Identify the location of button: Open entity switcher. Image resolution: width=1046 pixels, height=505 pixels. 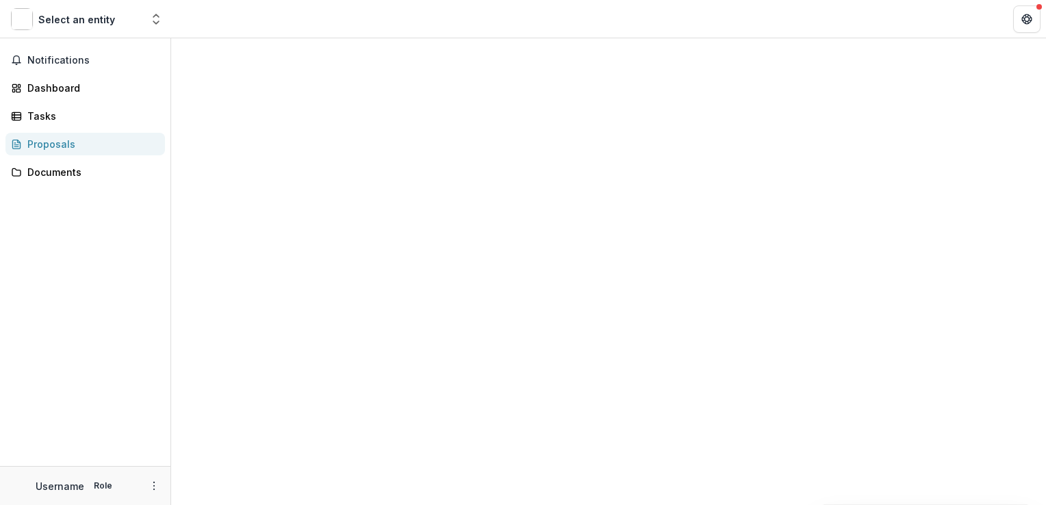
(156, 19).